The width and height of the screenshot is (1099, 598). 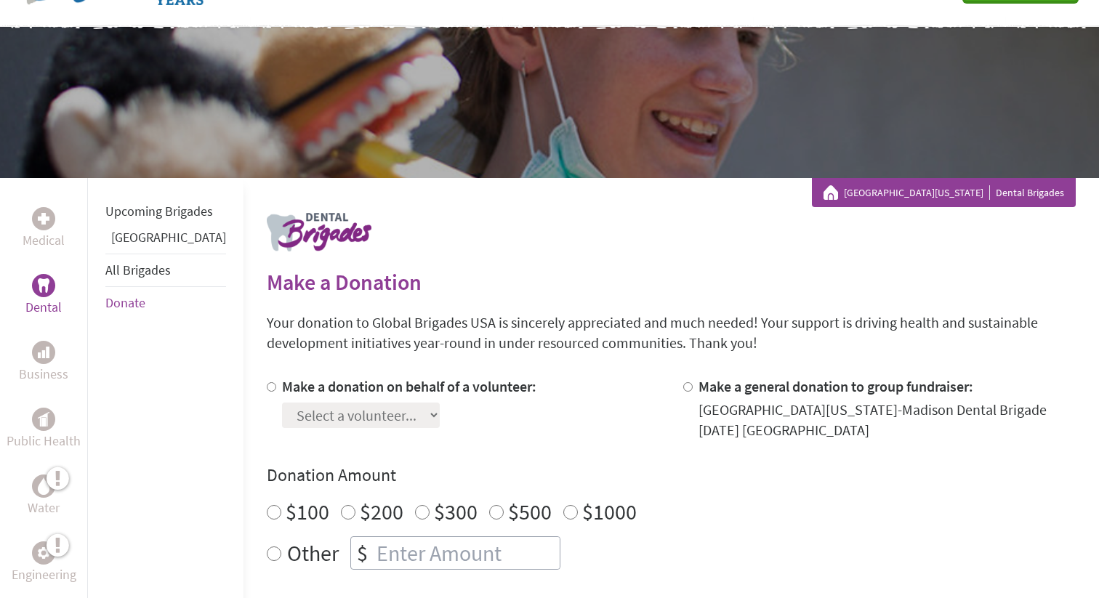 What do you see at coordinates (44, 307) in the screenshot?
I see `p: Dental` at bounding box center [44, 307].